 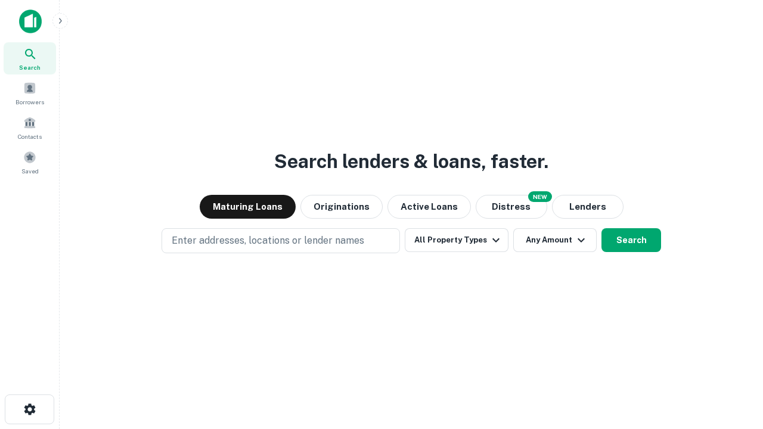 I want to click on h3: Search lenders & loans, faster., so click(x=411, y=162).